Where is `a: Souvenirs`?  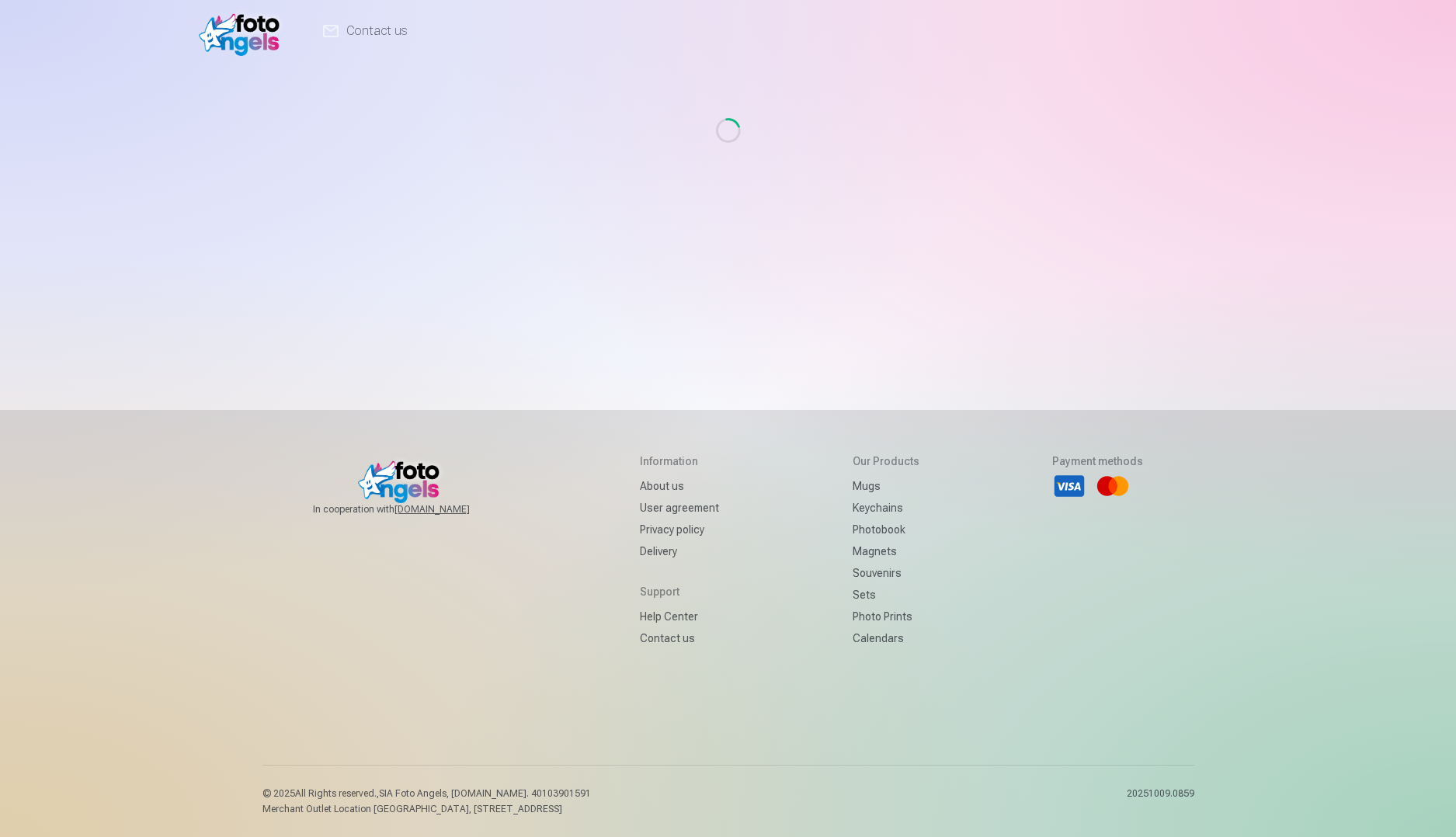
a: Souvenirs is located at coordinates (886, 573).